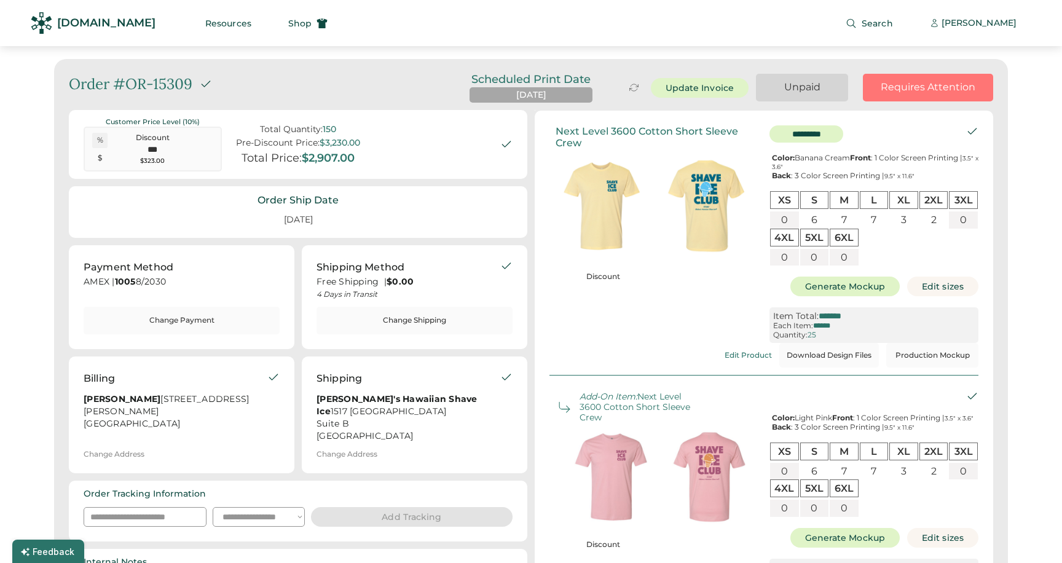  What do you see at coordinates (408, 282) in the screenshot?
I see `div: Free Shipping |` at bounding box center [408, 282].